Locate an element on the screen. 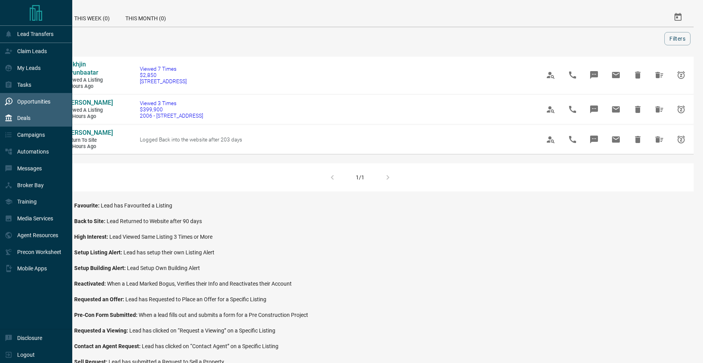 The image size is (703, 363). span: Pre-Con Form Submitted is located at coordinates (106, 315).